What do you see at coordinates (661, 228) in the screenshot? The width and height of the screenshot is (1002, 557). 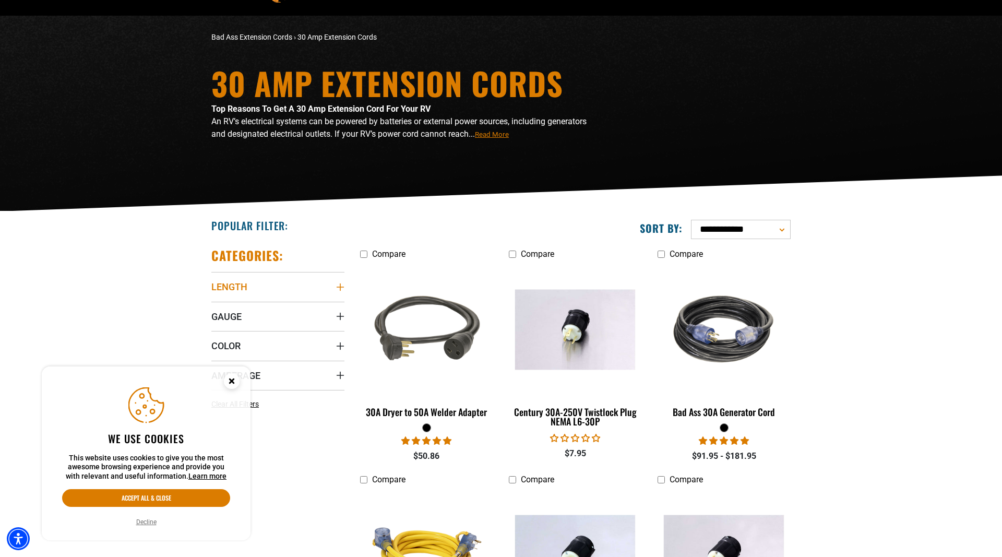 I see `label: Sort by:` at bounding box center [661, 228].